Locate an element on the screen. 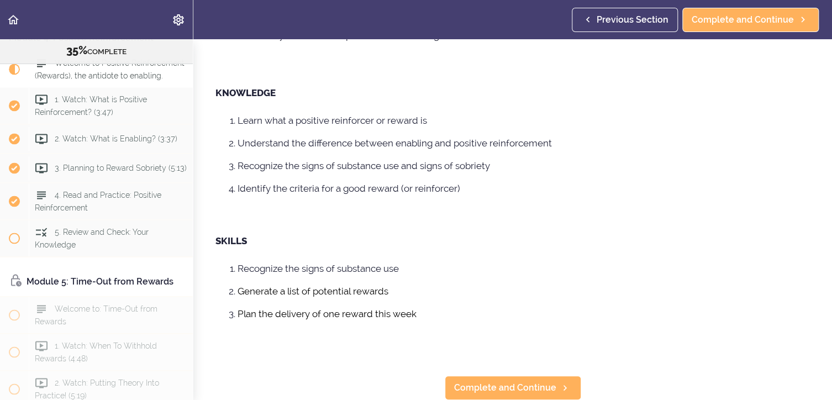  strong: SKILLS is located at coordinates (231, 241).